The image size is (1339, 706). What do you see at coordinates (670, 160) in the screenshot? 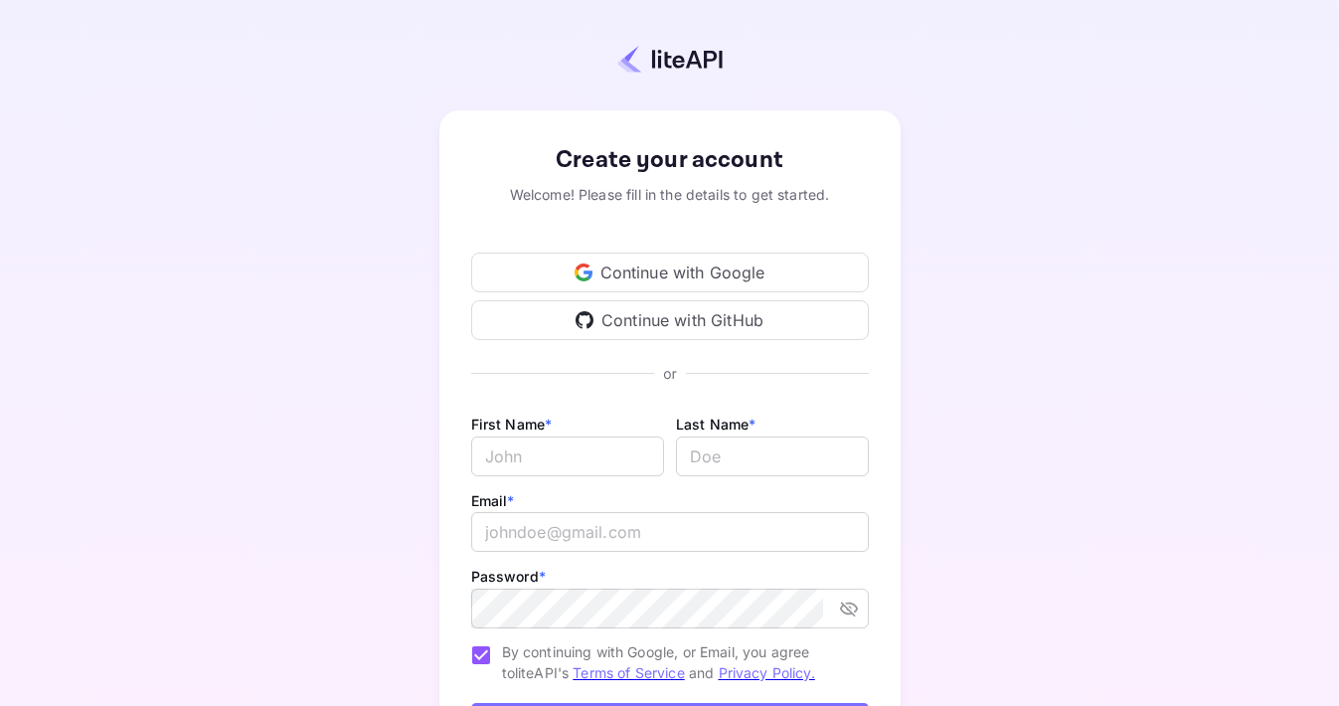
I see `div: Create your account` at bounding box center [670, 160].